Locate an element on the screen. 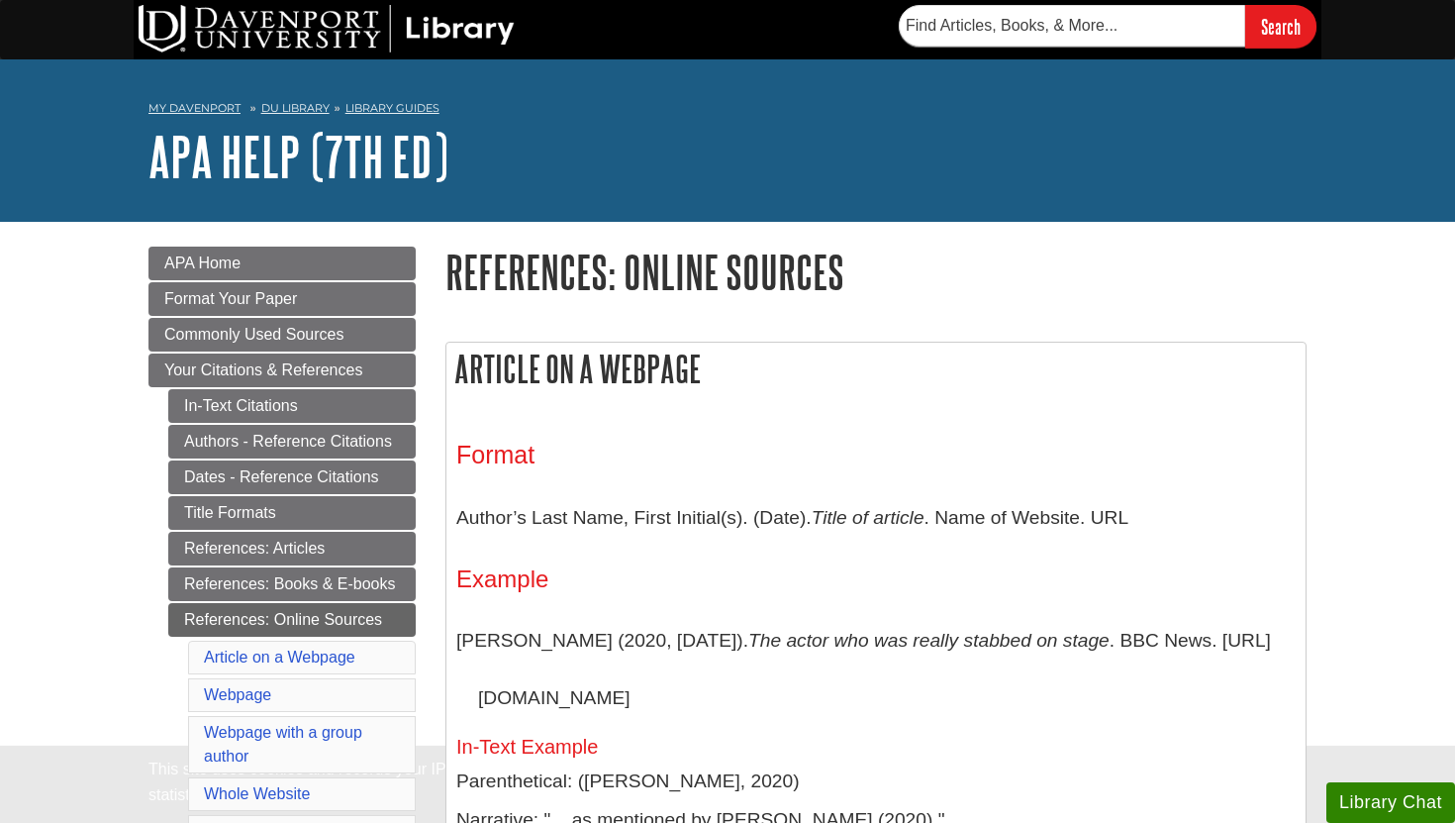  h1: References: Online Sources is located at coordinates (876, 271).